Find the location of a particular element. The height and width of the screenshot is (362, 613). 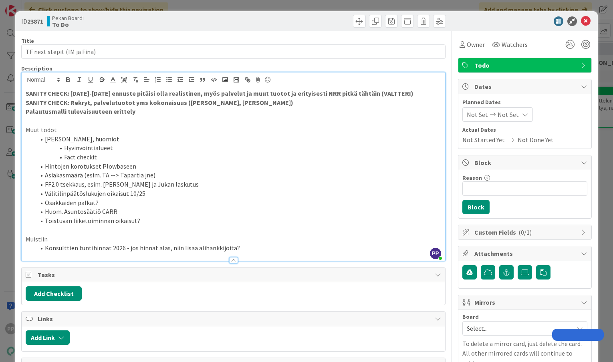

span: Attachments is located at coordinates (525, 254).